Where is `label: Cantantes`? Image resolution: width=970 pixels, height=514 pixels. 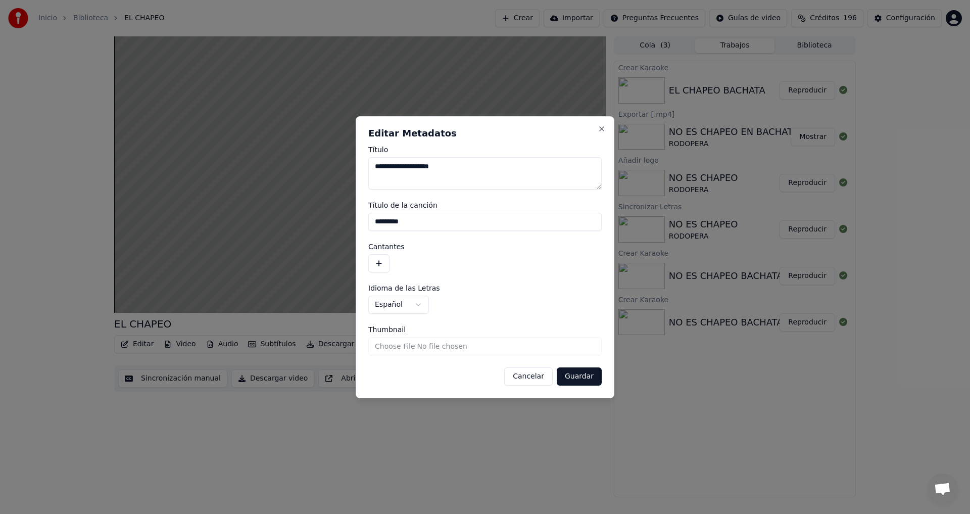
label: Cantantes is located at coordinates (485, 246).